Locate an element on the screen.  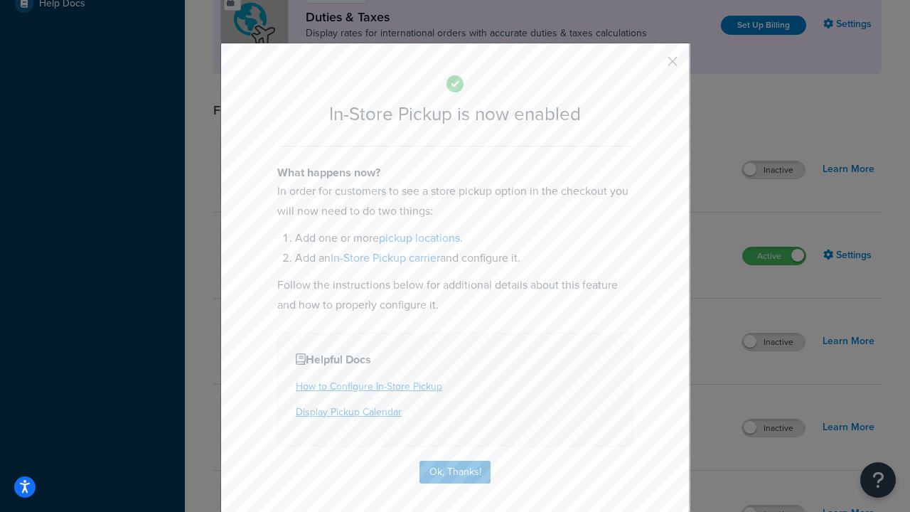
li: Add one or more . is located at coordinates (464, 238).